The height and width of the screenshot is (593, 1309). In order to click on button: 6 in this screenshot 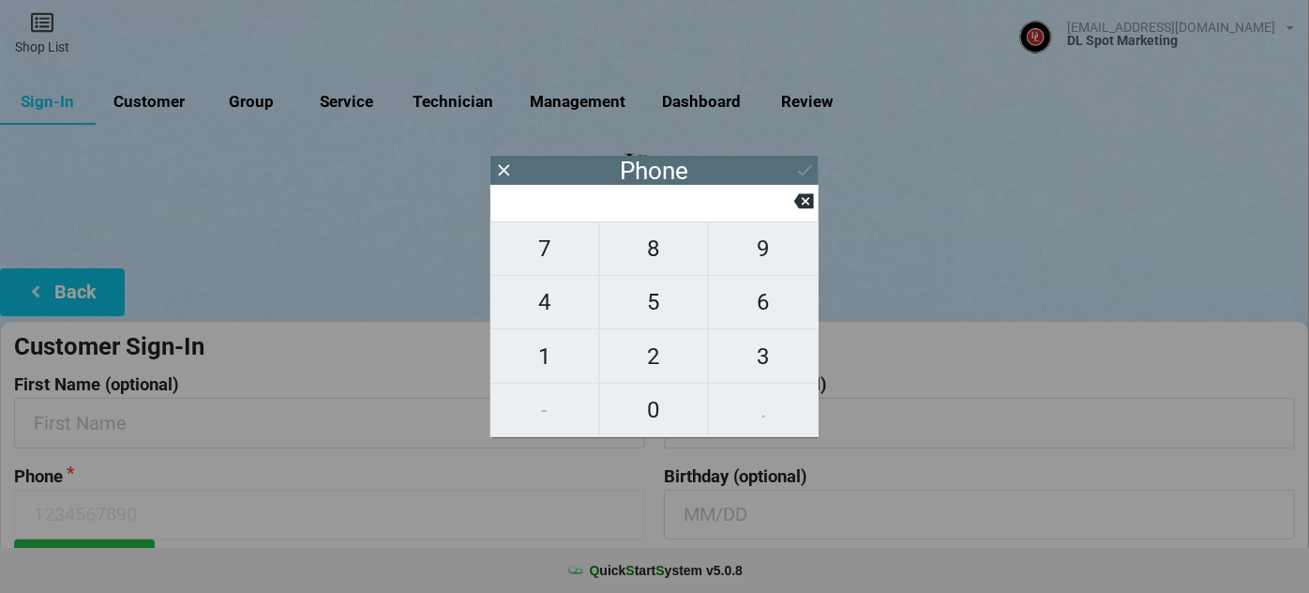, I will do `click(763, 302)`.